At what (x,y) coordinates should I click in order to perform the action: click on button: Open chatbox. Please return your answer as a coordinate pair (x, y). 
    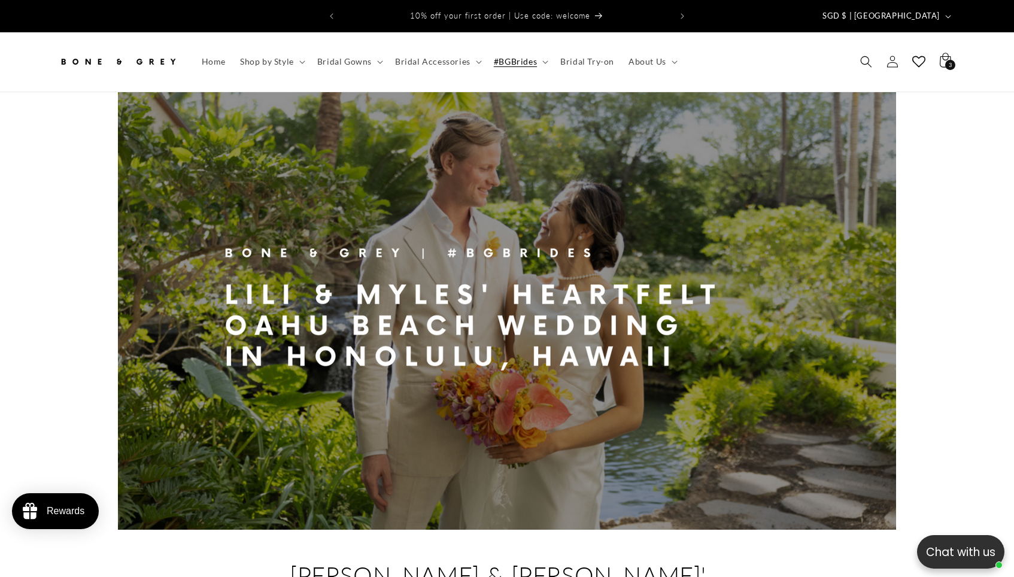
    Looking at the image, I should click on (961, 552).